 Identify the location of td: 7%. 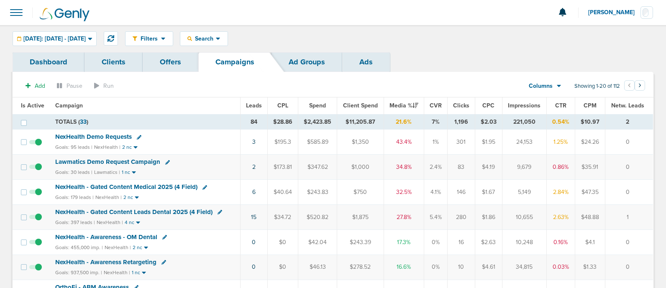
(436, 122).